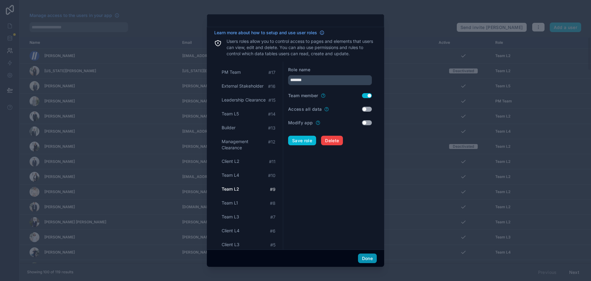 Image resolution: width=591 pixels, height=281 pixels. What do you see at coordinates (301, 123) in the screenshot?
I see `label: Modify app` at bounding box center [301, 123].